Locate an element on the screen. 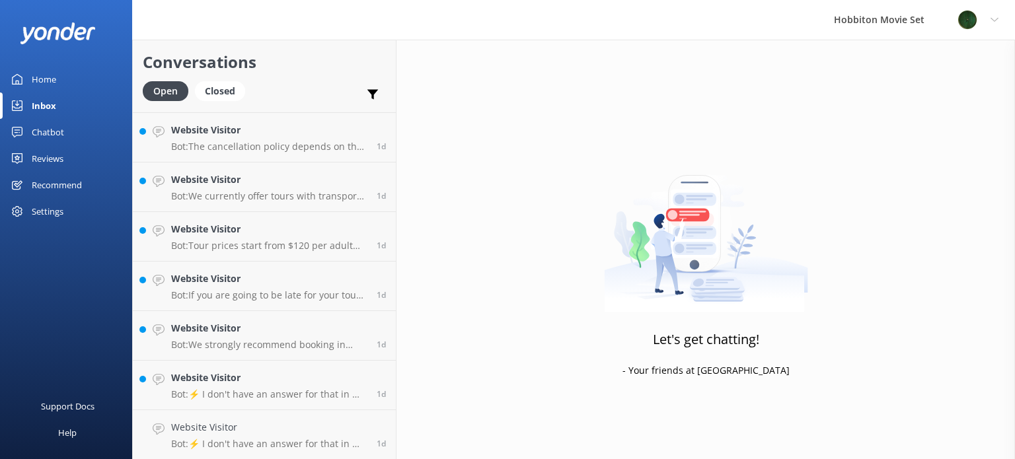 The height and width of the screenshot is (459, 1015). span: Sep 18 2025 10:48pm (UTC +12:00) Pacific/Auckland is located at coordinates (381, 245).